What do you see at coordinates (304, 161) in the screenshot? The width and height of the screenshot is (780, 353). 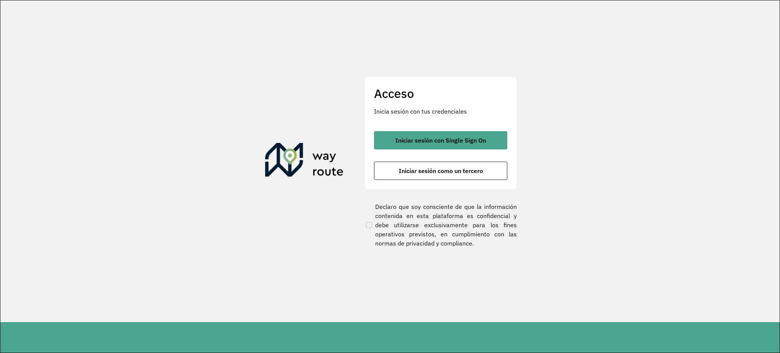 I see `img: Roteirizador AmbevTech` at bounding box center [304, 161].